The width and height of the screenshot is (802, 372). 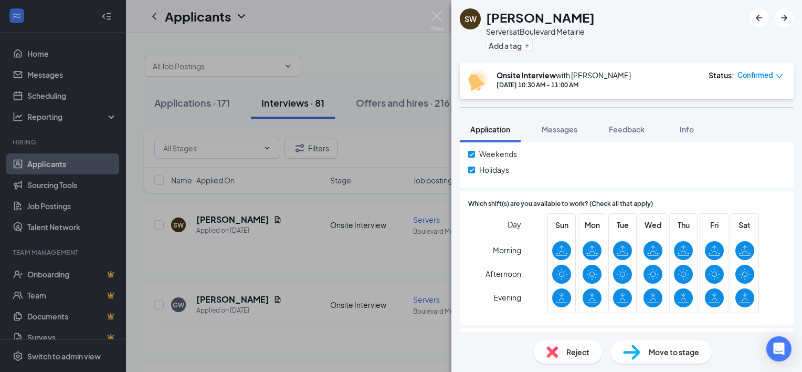 What do you see at coordinates (507, 297) in the screenshot?
I see `span: Evening` at bounding box center [507, 297].